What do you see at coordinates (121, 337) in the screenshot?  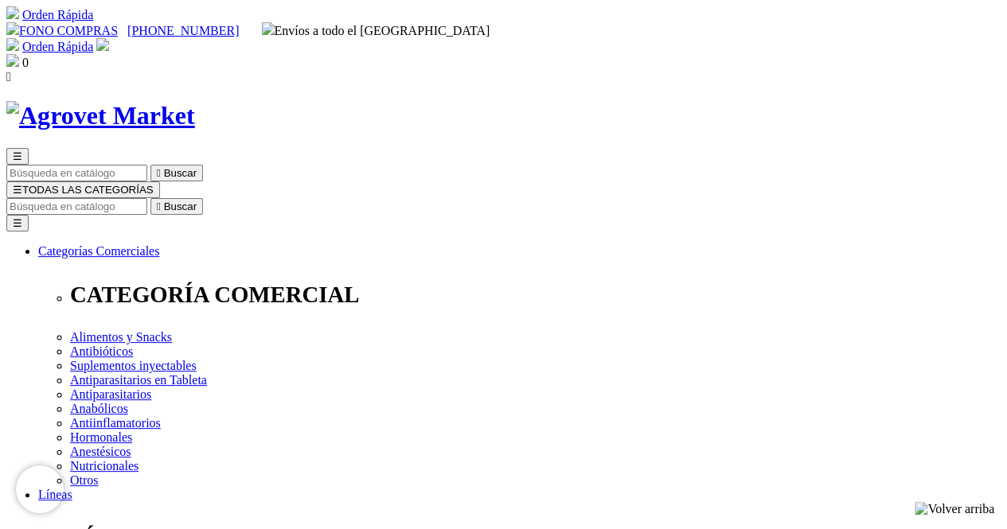 I see `a: Alimentos y Snacks` at bounding box center [121, 337].